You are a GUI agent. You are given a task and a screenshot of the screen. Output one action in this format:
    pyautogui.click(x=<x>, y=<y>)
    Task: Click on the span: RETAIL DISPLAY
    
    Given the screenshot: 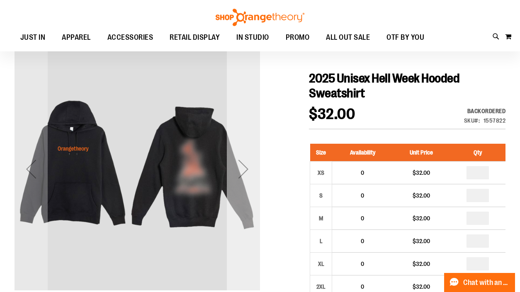 What is the action you would take?
    pyautogui.click(x=194, y=37)
    